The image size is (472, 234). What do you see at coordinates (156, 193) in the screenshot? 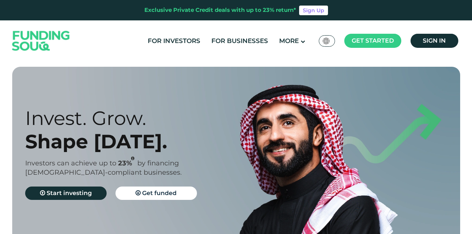
I see `a: Get funded` at bounding box center [156, 193].